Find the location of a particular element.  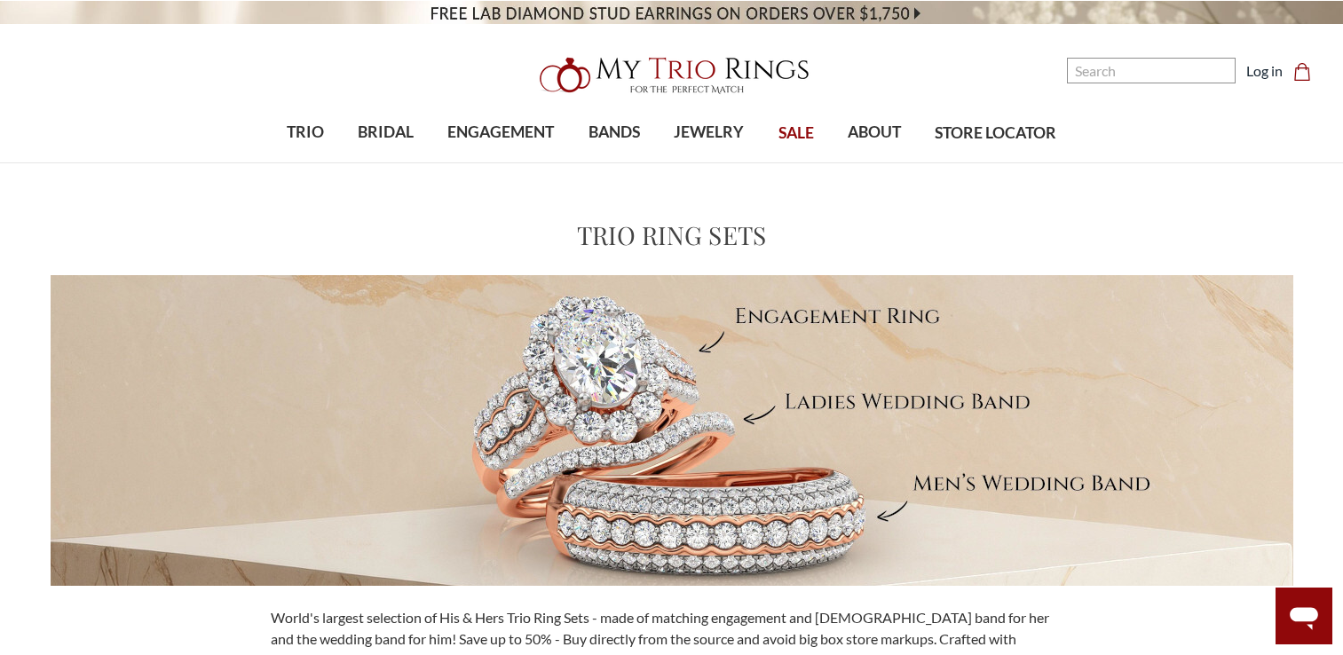

span: BRIDAL is located at coordinates (385, 132).